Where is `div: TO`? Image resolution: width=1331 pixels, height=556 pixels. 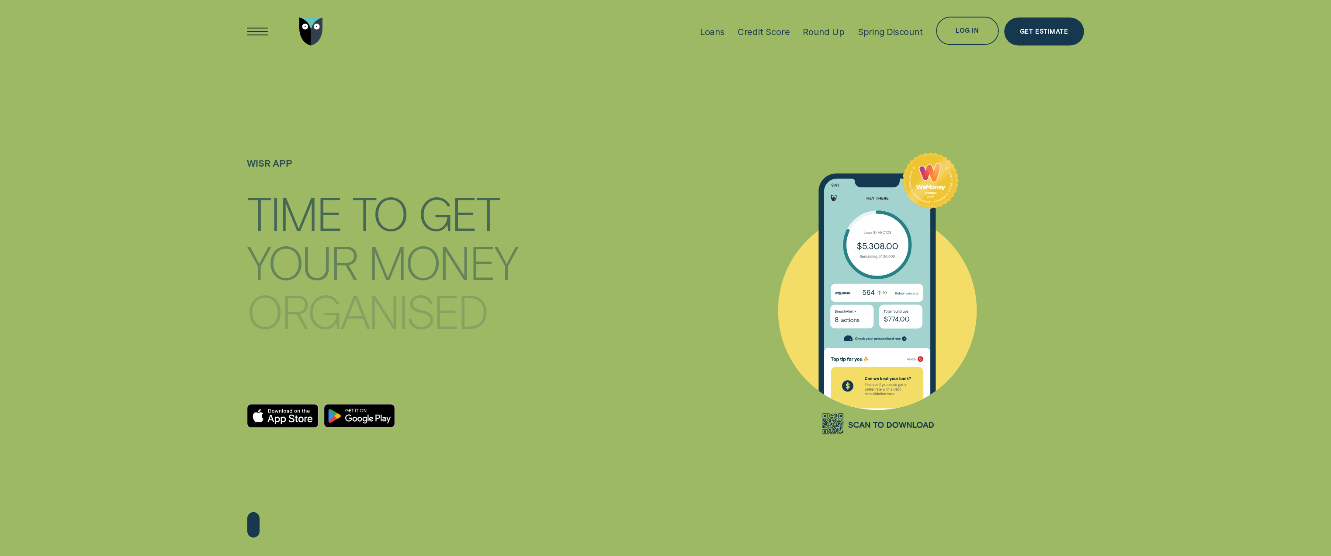 div: TO is located at coordinates (379, 212).